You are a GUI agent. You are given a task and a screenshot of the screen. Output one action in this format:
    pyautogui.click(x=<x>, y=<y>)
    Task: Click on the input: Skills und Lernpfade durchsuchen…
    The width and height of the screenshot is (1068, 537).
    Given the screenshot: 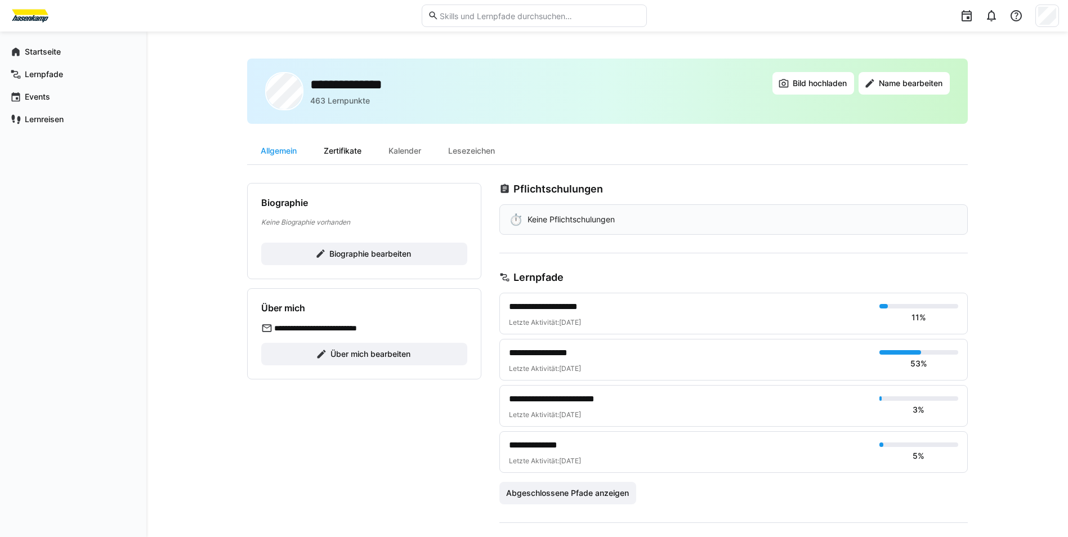 What is the action you would take?
    pyautogui.click(x=539, y=16)
    